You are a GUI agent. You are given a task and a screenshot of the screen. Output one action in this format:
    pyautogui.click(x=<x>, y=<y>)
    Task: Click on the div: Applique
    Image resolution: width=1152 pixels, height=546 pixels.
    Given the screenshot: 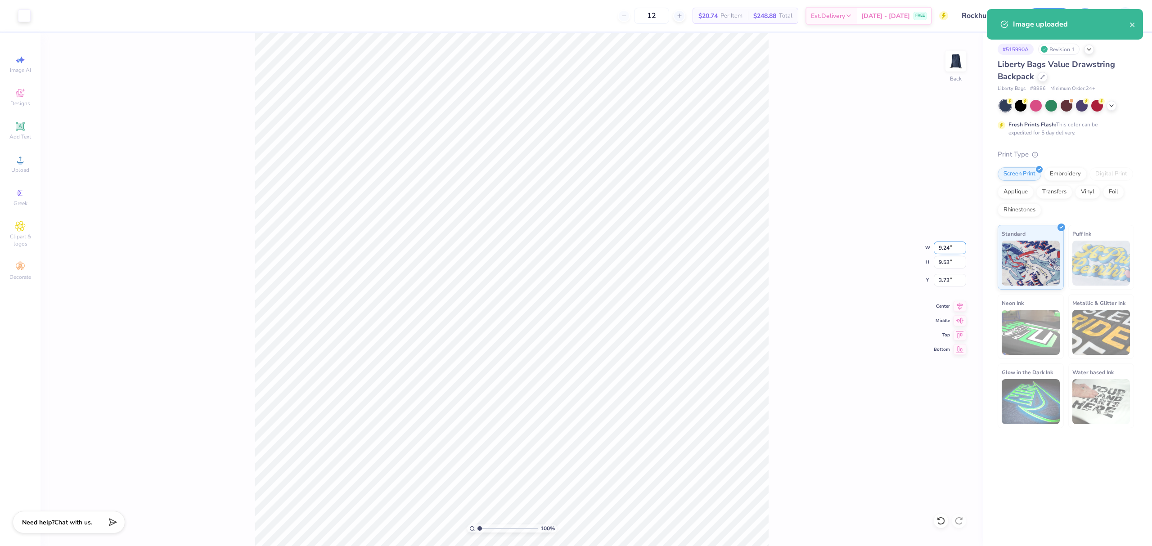 What is the action you would take?
    pyautogui.click(x=1015, y=192)
    